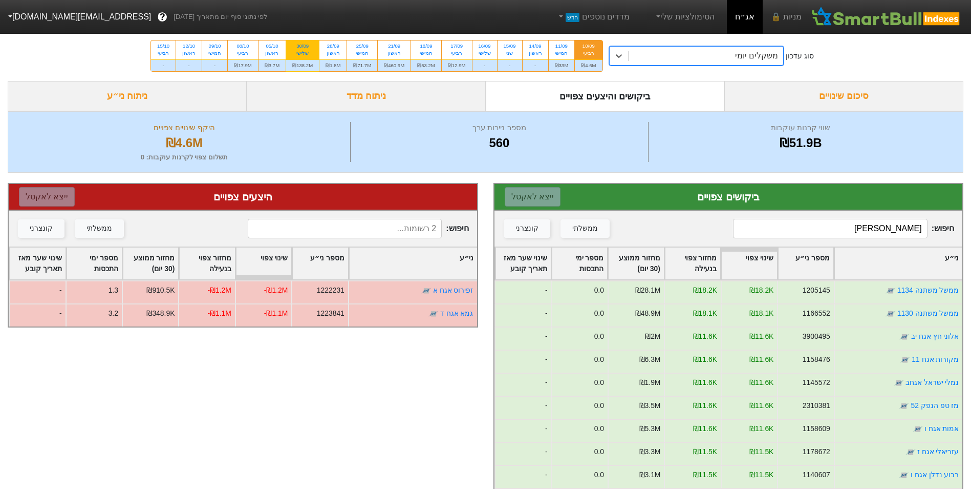  What do you see at coordinates (243, 46) in the screenshot?
I see `div: 08/10` at bounding box center [243, 46].